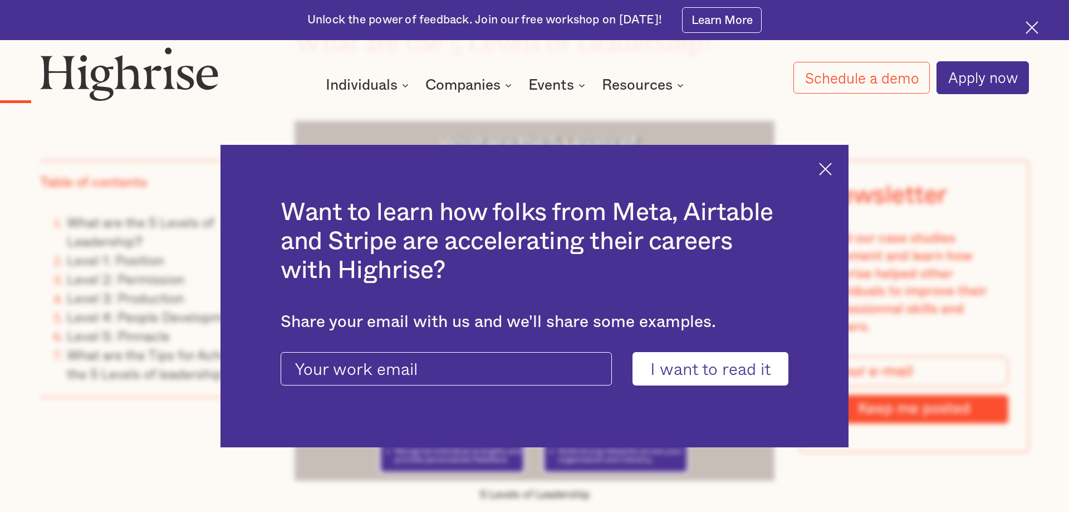 This screenshot has width=1069, height=512. I want to click on div: Share your email with us and we'll share some examples., so click(535, 322).